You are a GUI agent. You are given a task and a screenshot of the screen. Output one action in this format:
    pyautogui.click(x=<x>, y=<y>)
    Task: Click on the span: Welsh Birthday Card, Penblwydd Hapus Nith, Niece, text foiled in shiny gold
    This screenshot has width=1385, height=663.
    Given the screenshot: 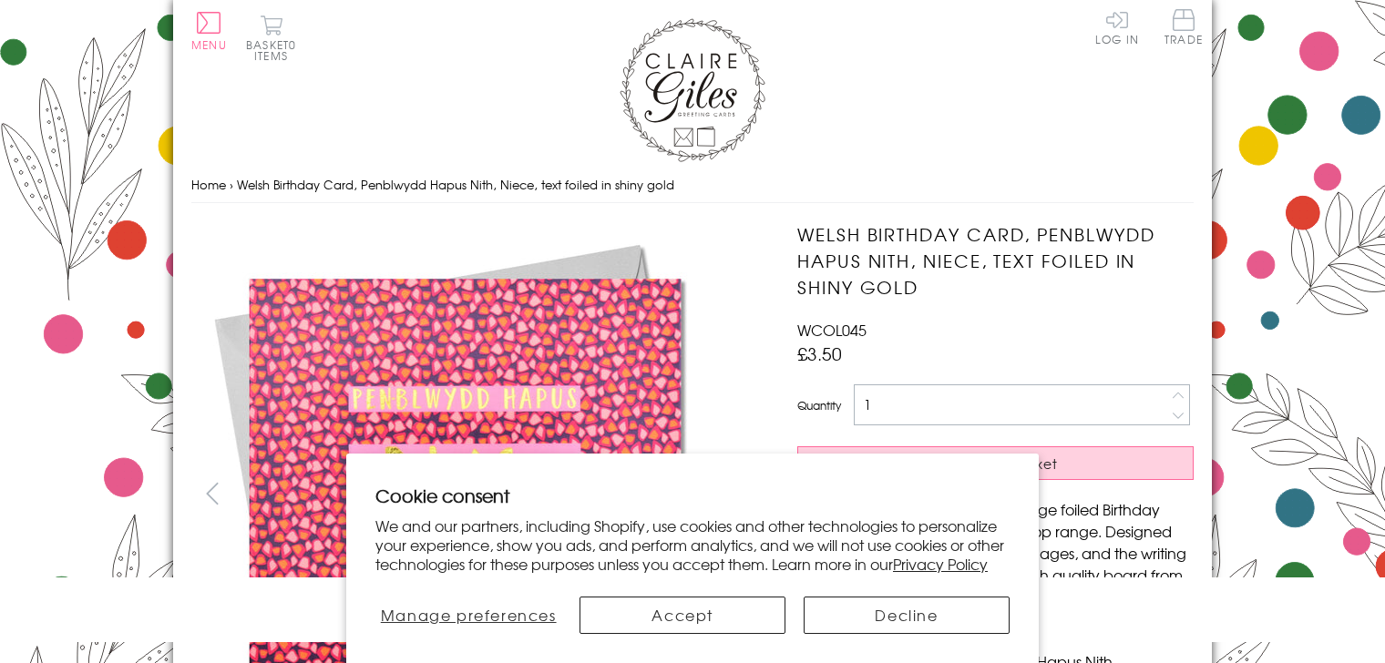 What is the action you would take?
    pyautogui.click(x=456, y=184)
    